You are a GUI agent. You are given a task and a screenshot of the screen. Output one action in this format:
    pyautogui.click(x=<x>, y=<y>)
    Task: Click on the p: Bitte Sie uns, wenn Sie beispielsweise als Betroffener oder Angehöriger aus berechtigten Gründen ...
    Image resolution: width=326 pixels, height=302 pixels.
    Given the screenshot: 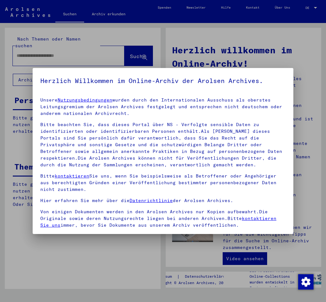 What is the action you would take?
    pyautogui.click(x=163, y=183)
    